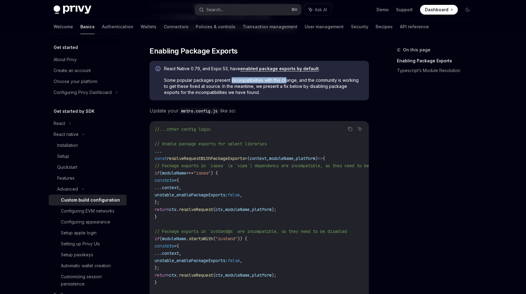 This screenshot has height=294, width=526. I want to click on span: Dashboard, so click(437, 10).